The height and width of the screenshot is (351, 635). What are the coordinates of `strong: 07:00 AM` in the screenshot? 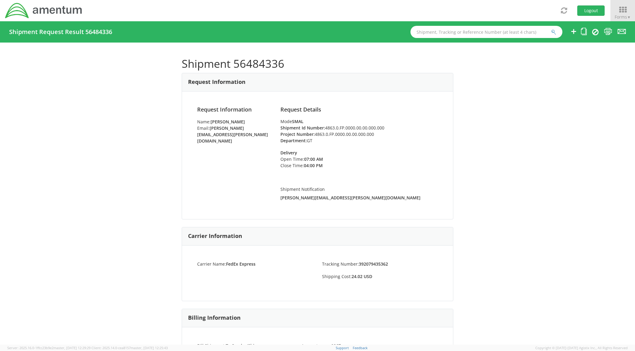 It's located at (313, 159).